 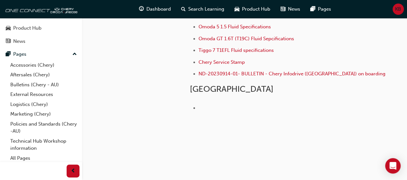 I want to click on a: All Pages, so click(x=43, y=158).